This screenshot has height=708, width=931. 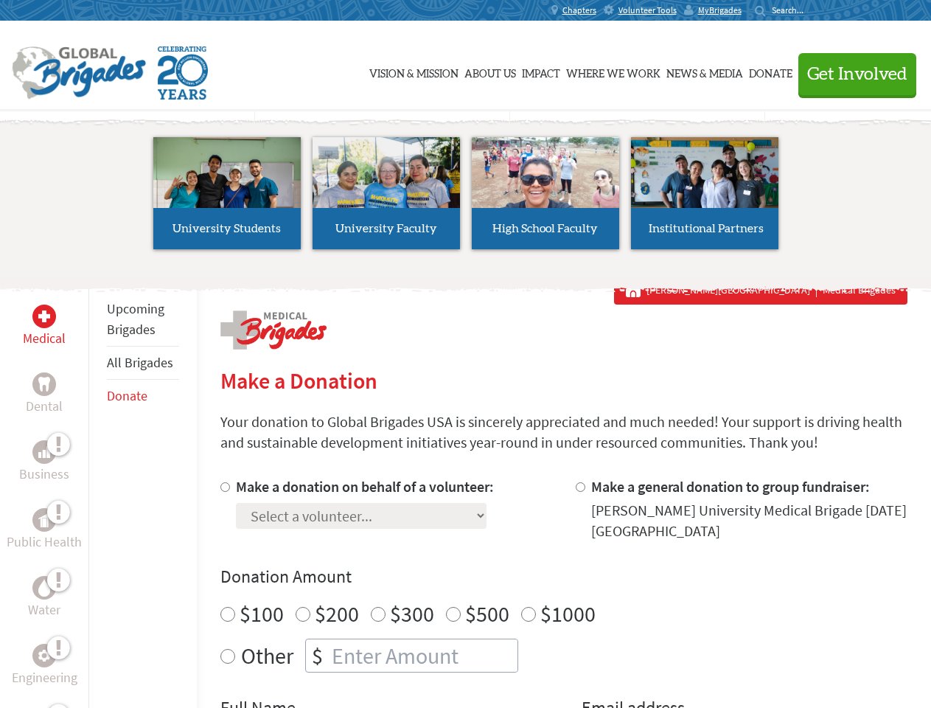 I want to click on label: $1000, so click(x=568, y=613).